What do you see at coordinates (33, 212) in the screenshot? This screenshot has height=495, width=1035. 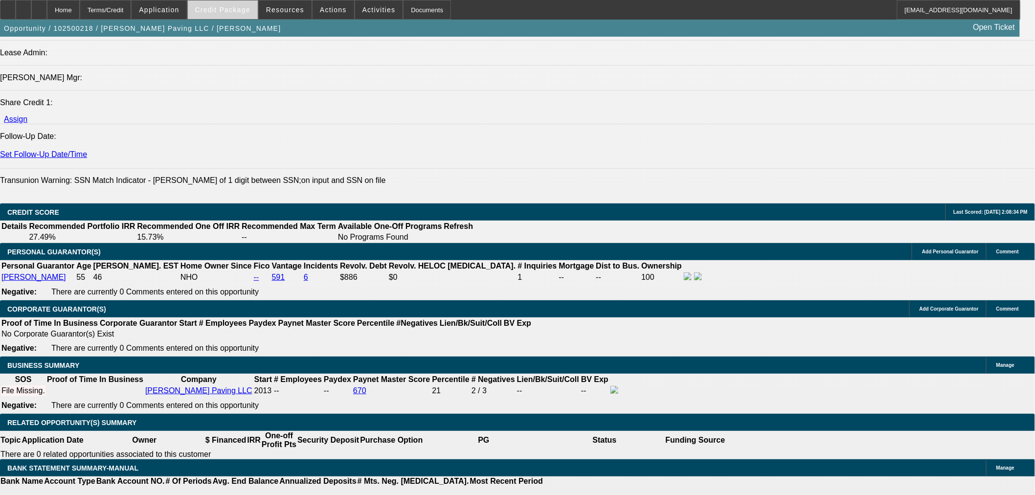 I see `span: CREDIT SCORE` at bounding box center [33, 212].